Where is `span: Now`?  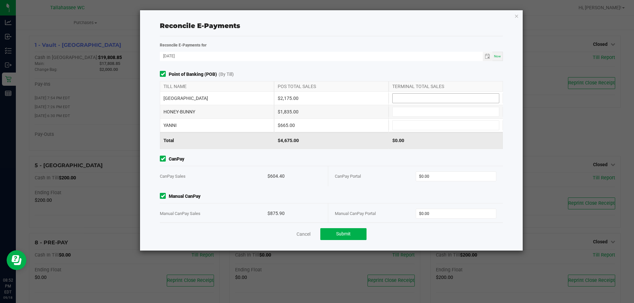
span: Now is located at coordinates (497, 56).